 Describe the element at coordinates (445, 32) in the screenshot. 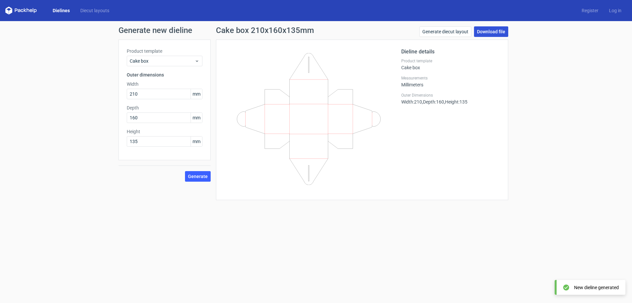

I see `a: Generate diecut layout` at that location.